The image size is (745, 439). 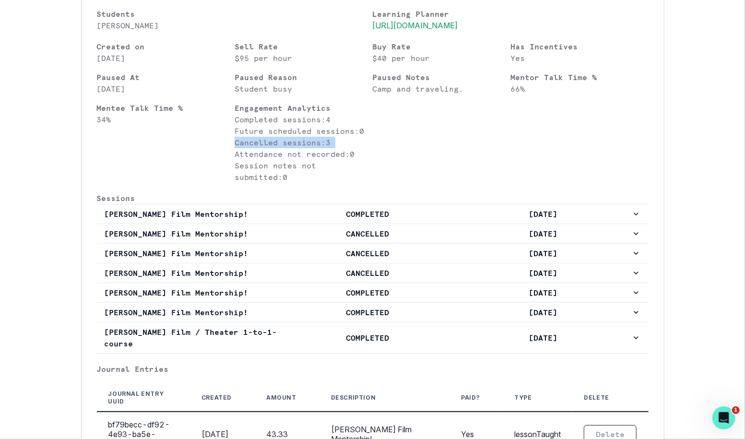 What do you see at coordinates (235, 14) in the screenshot?
I see `p: Students` at bounding box center [235, 14].